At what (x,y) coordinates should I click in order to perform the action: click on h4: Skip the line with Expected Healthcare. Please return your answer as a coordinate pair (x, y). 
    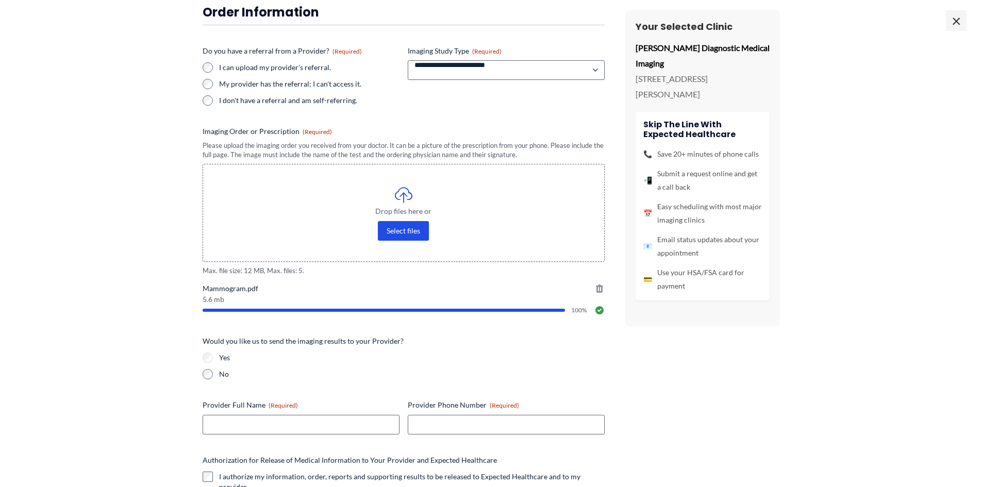
    Looking at the image, I should click on (703, 129).